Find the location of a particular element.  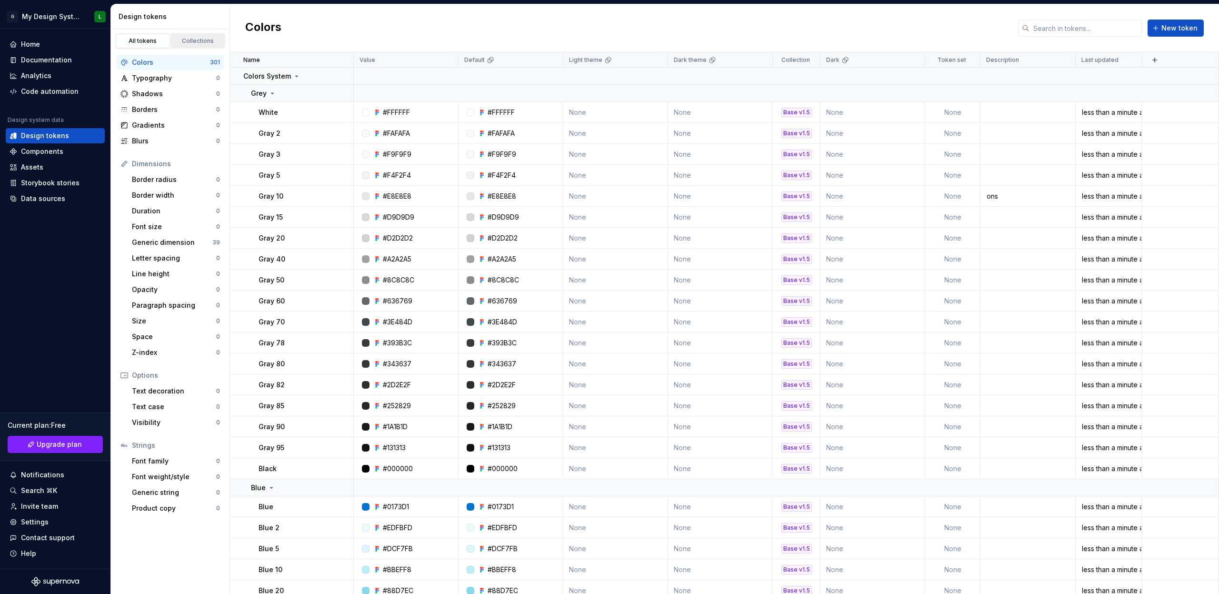

div: Invite team is located at coordinates (40, 506).